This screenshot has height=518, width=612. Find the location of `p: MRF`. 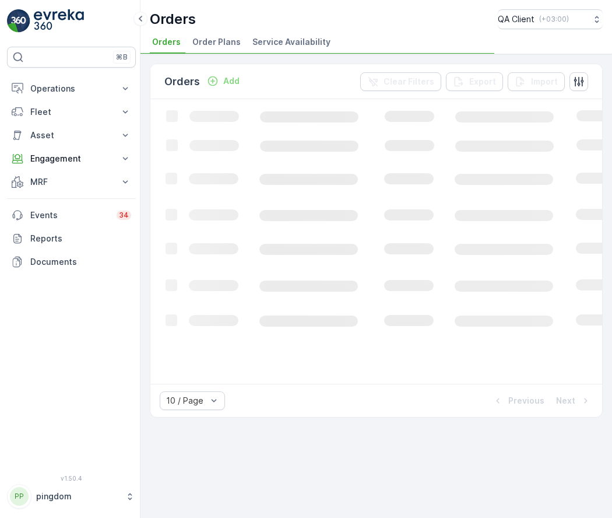

p: MRF is located at coordinates (71, 182).